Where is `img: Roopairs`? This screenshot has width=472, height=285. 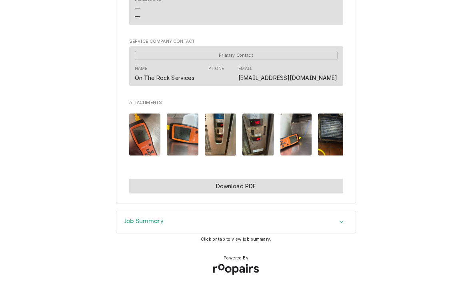 img: Roopairs is located at coordinates (236, 270).